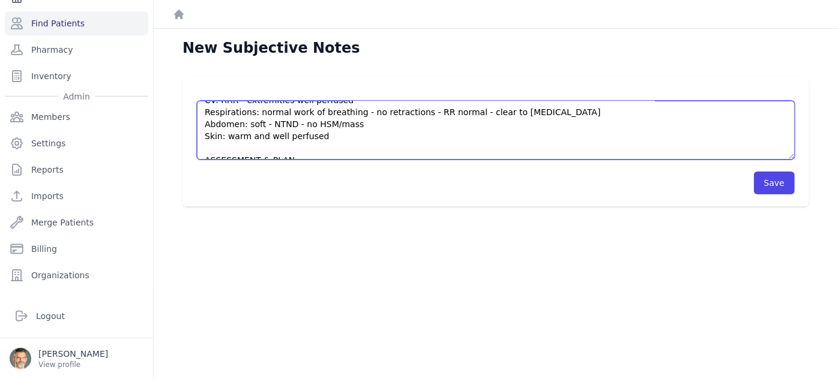 The height and width of the screenshot is (379, 838). What do you see at coordinates (76, 143) in the screenshot?
I see `a: Settings` at bounding box center [76, 143].